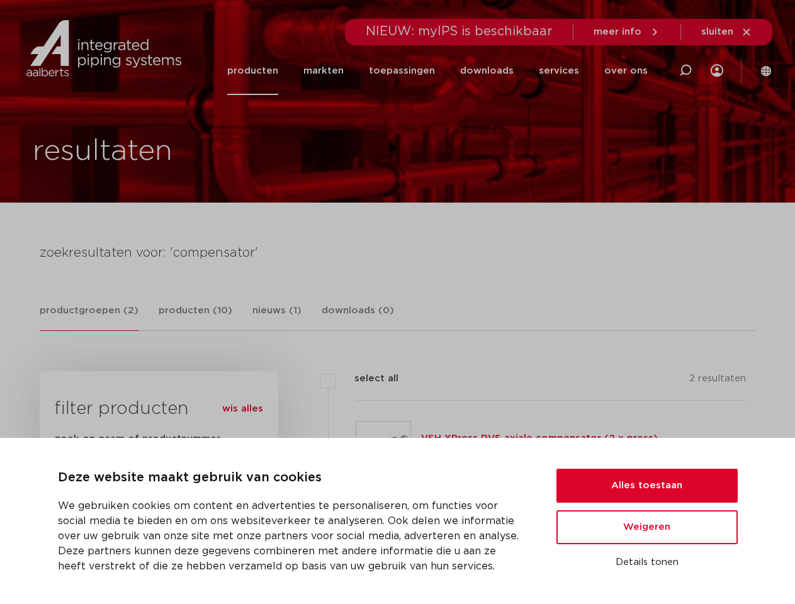 This screenshot has height=604, width=795. I want to click on p: Deze website maakt gebruik van cookies, so click(292, 478).